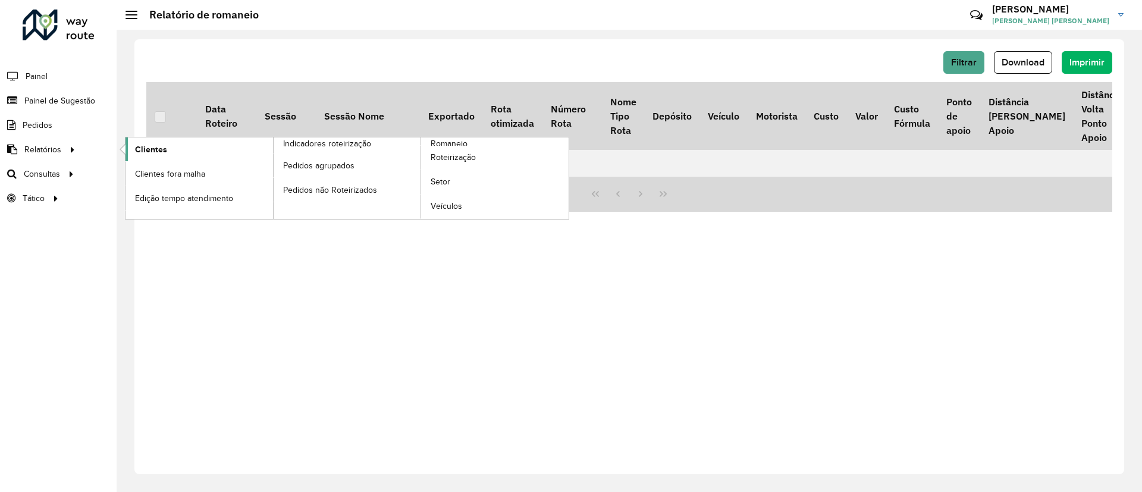 Image resolution: width=1142 pixels, height=492 pixels. Describe the element at coordinates (327, 143) in the screenshot. I see `span: Indicadores roteirização` at that location.